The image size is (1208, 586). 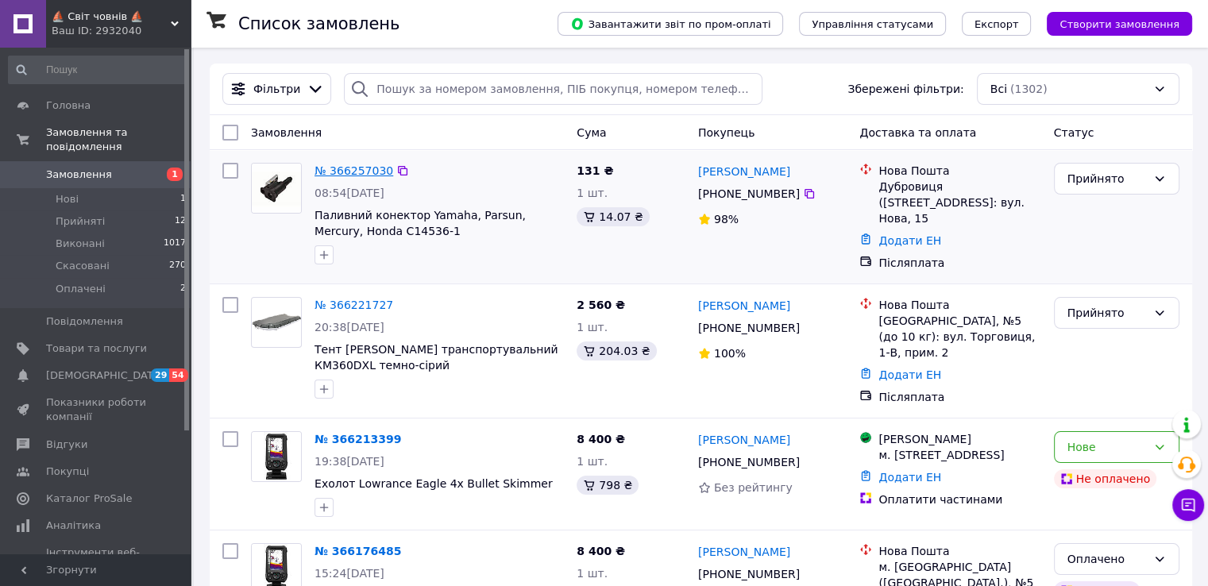 What do you see at coordinates (872, 24) in the screenshot?
I see `span: Управління статусами` at bounding box center [872, 24].